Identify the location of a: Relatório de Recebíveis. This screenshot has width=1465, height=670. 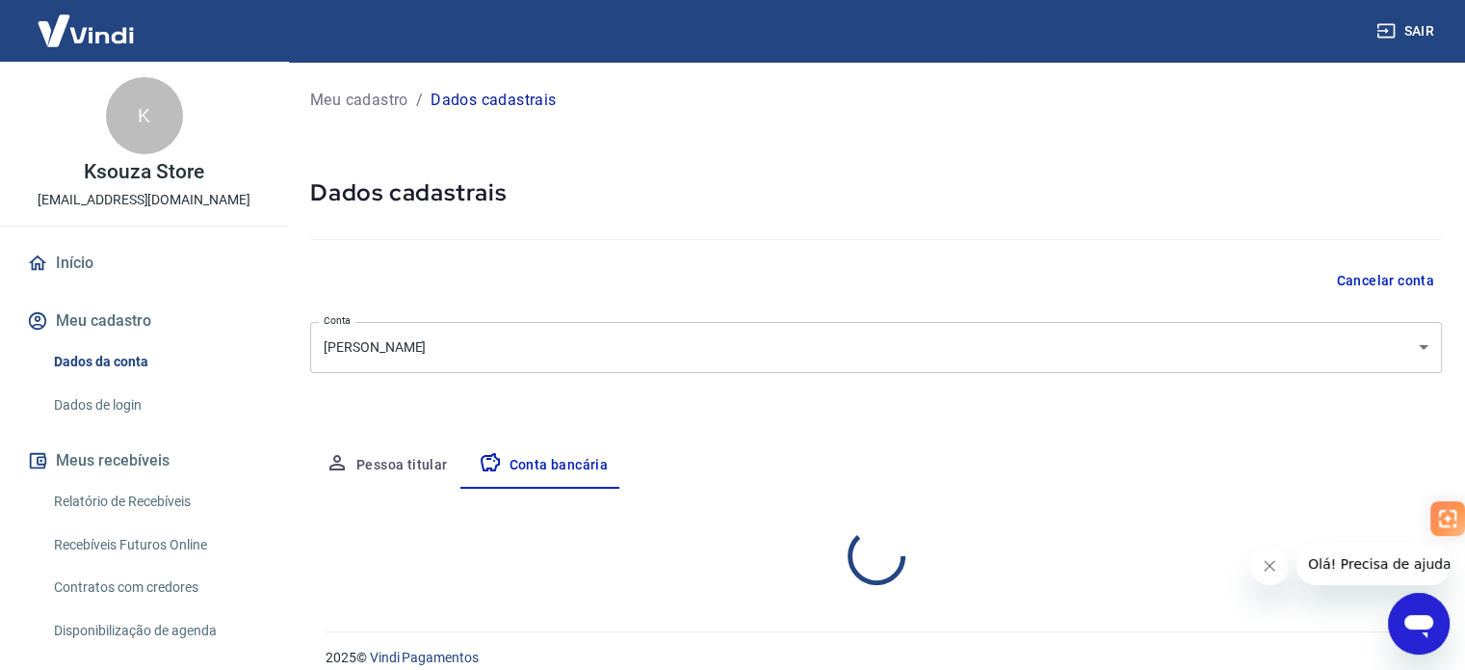
(155, 501).